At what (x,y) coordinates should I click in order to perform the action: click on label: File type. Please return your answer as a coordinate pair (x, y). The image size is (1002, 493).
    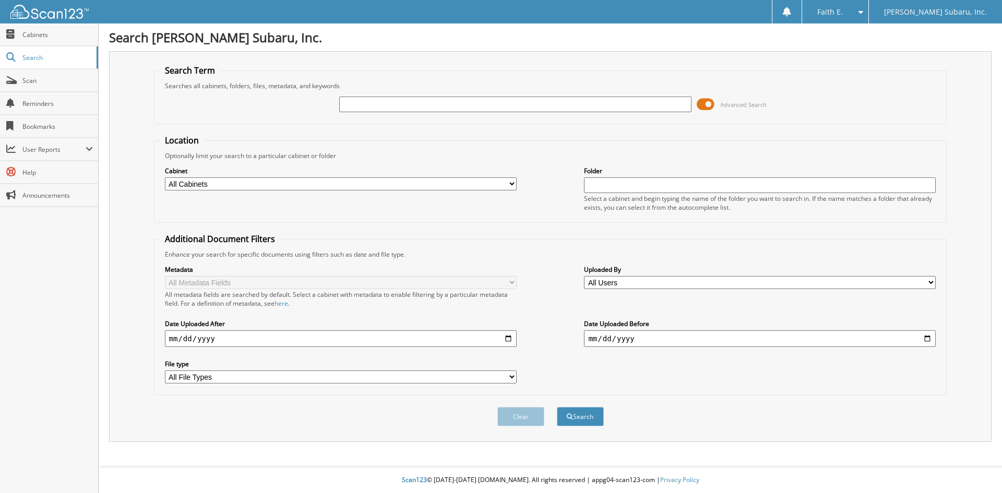
    Looking at the image, I should click on (341, 364).